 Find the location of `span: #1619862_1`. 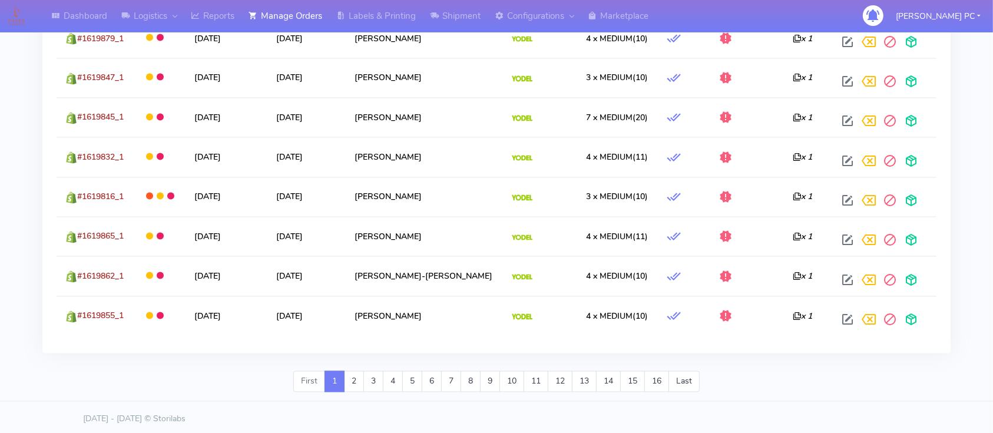

span: #1619862_1 is located at coordinates (100, 276).